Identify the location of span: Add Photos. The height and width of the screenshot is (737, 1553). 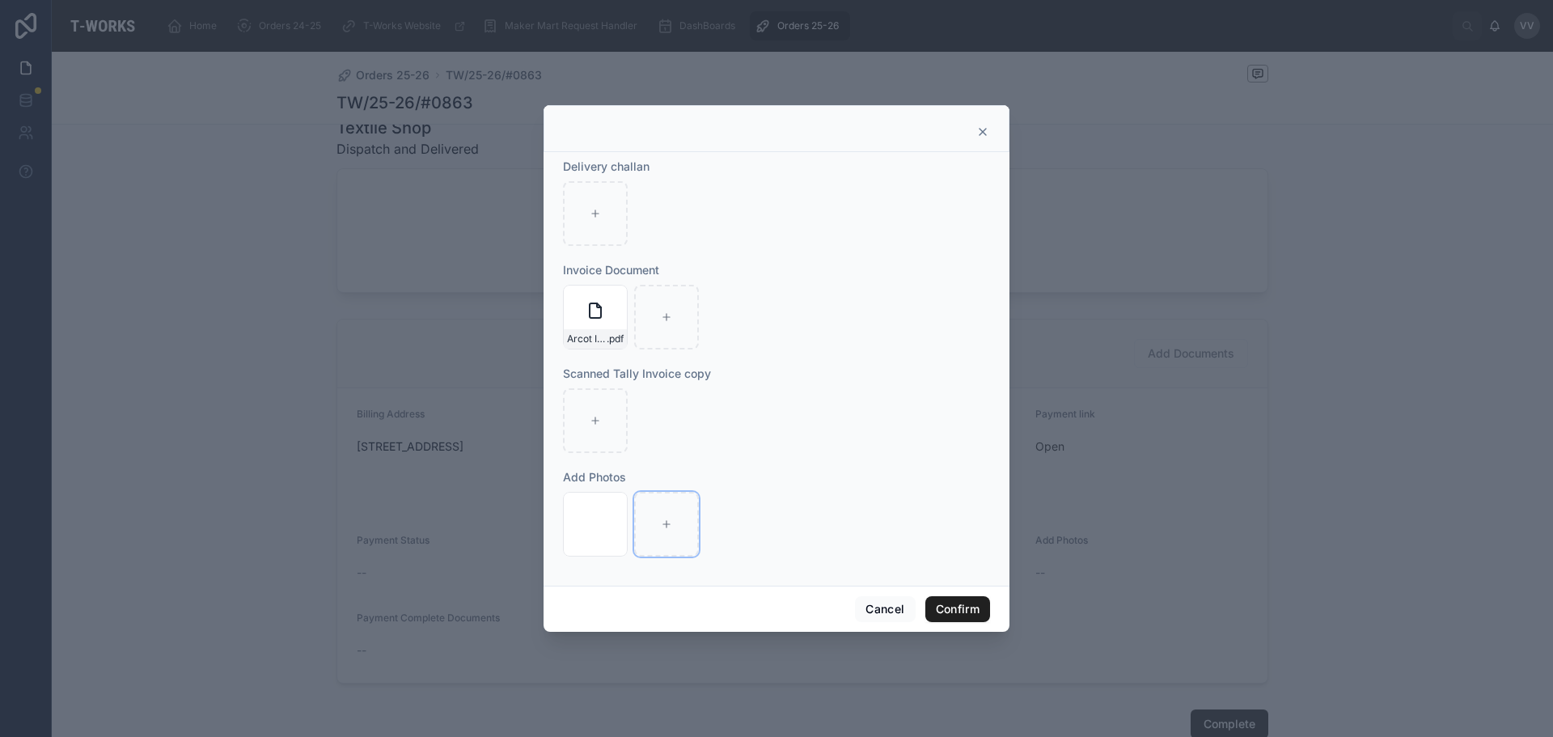
(595, 477).